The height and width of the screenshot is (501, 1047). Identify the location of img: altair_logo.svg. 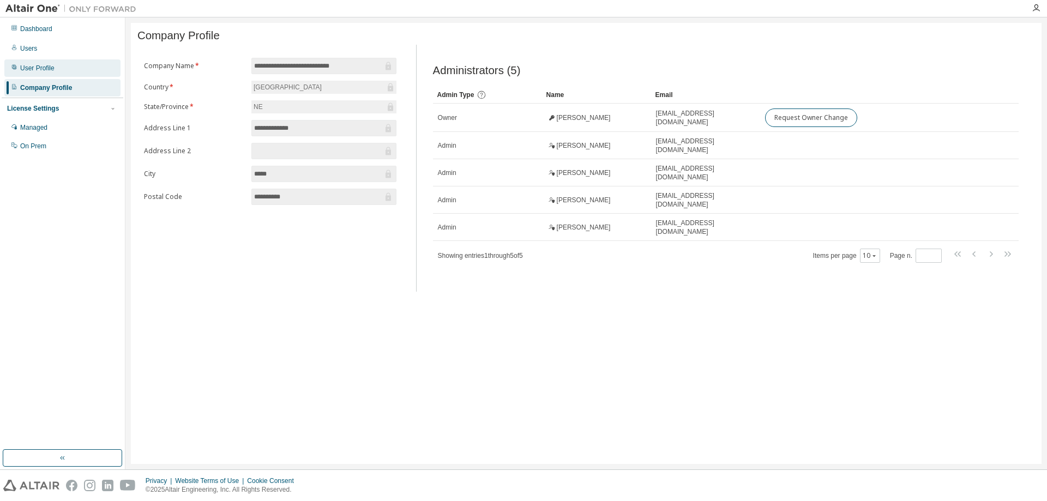
(31, 485).